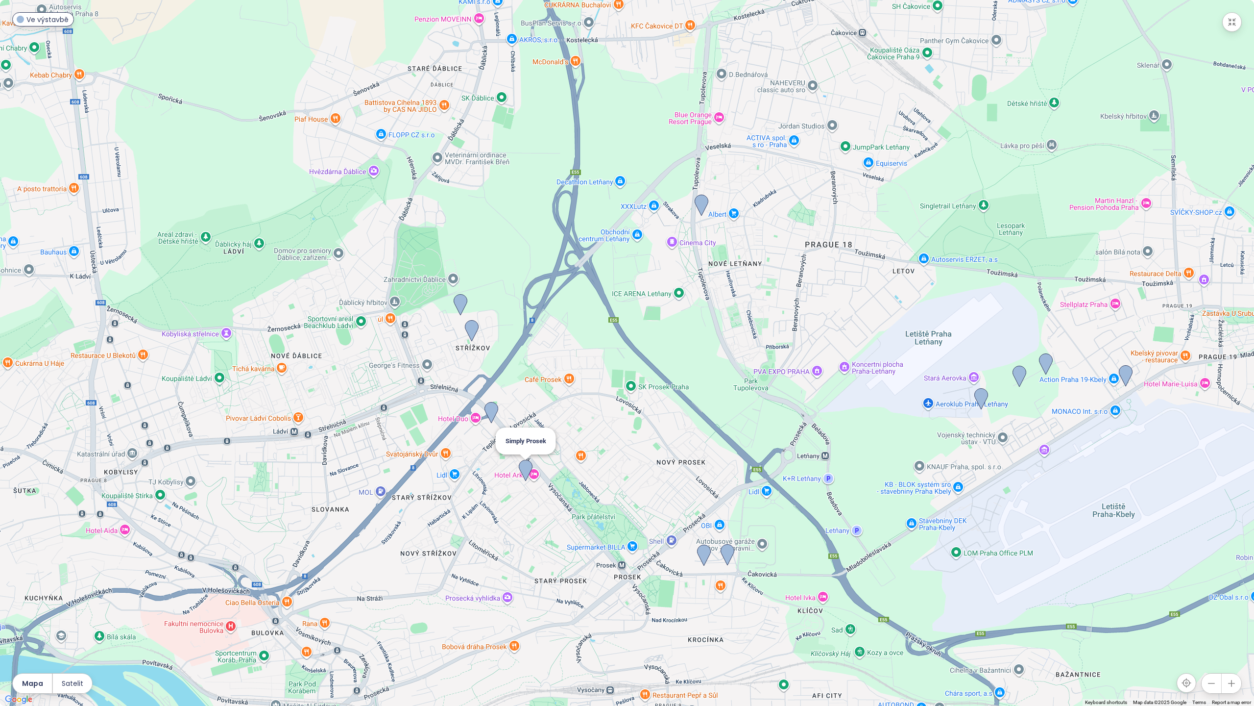 Image resolution: width=1254 pixels, height=706 pixels. Describe the element at coordinates (32, 683) in the screenshot. I see `button: Mapa` at that location.